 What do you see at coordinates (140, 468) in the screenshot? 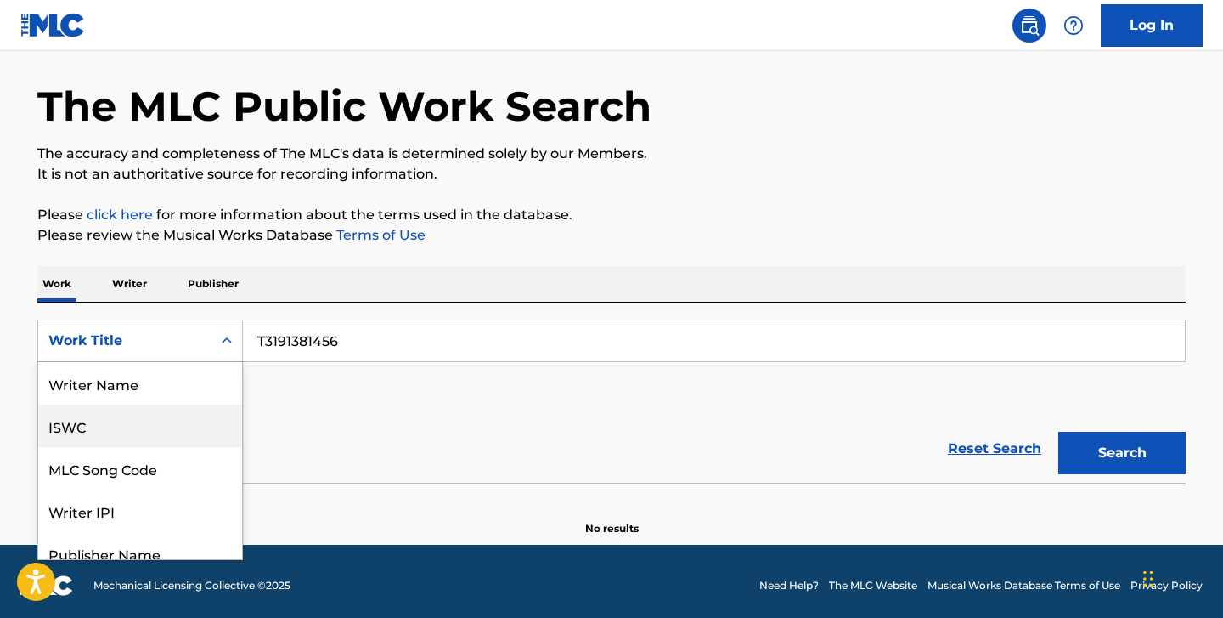
I see `div: MLC Song Code` at bounding box center [140, 468].